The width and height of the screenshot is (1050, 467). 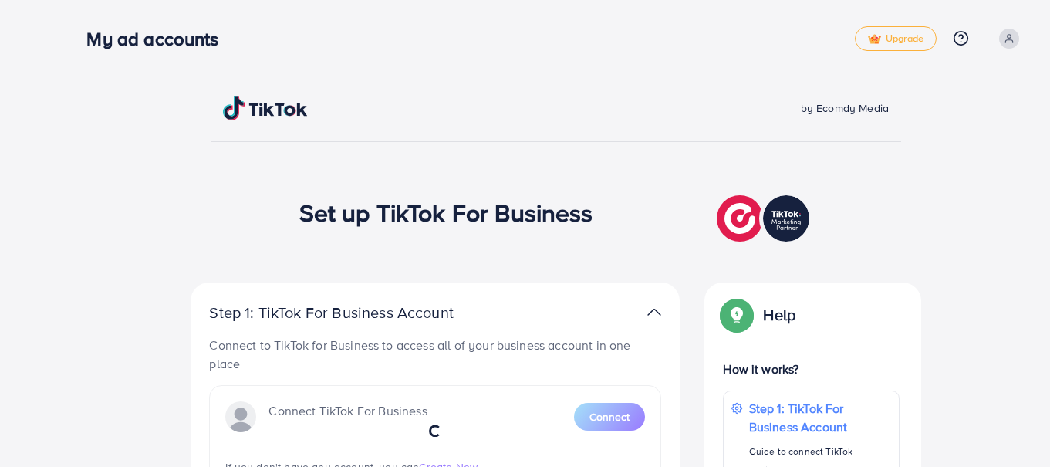 What do you see at coordinates (845, 108) in the screenshot?
I see `span: by Ecomdy Media` at bounding box center [845, 108].